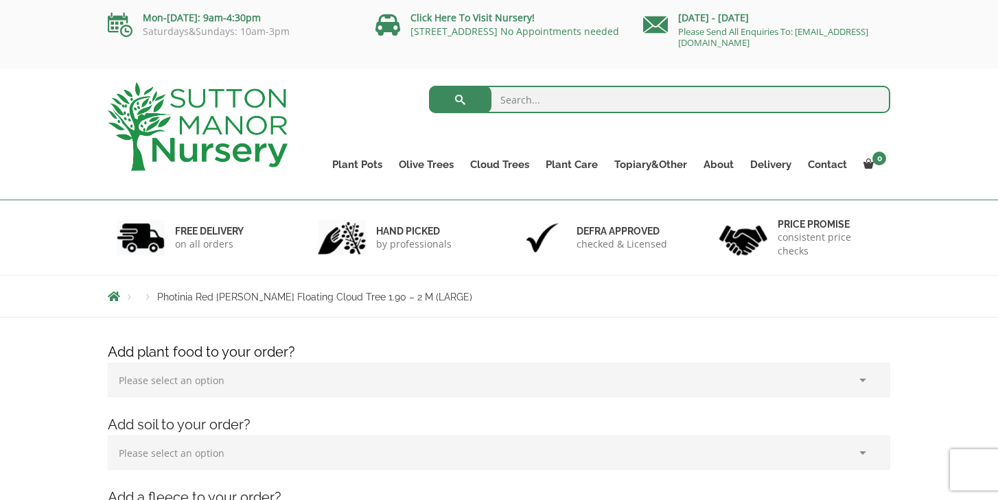 The width and height of the screenshot is (998, 500). What do you see at coordinates (879, 159) in the screenshot?
I see `span: 0` at bounding box center [879, 159].